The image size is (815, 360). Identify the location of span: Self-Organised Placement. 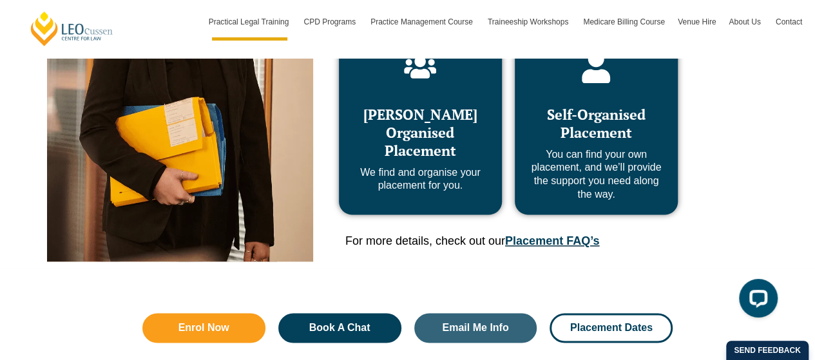
(596, 123).